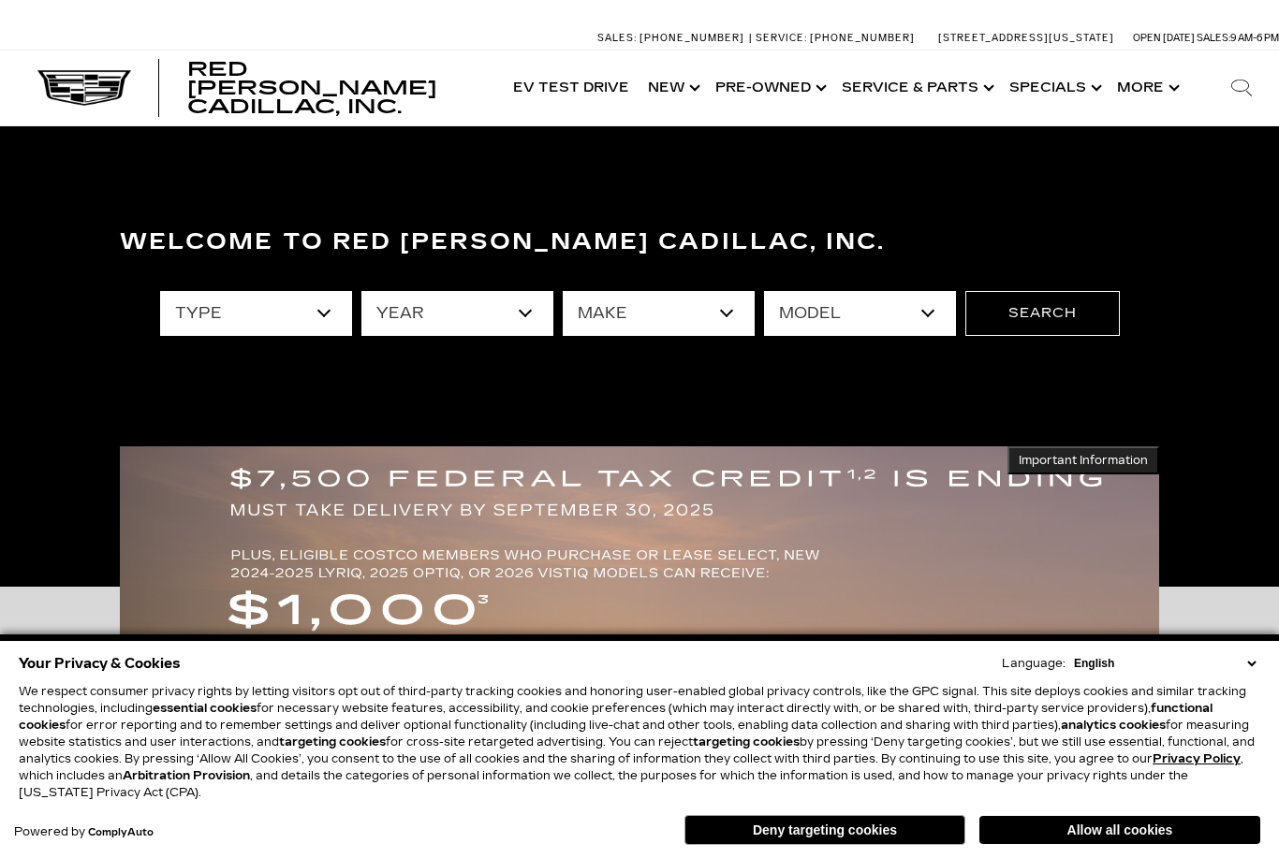 This screenshot has height=858, width=1279. What do you see at coordinates (1196, 759) in the screenshot?
I see `a: Privacy Policy` at bounding box center [1196, 759].